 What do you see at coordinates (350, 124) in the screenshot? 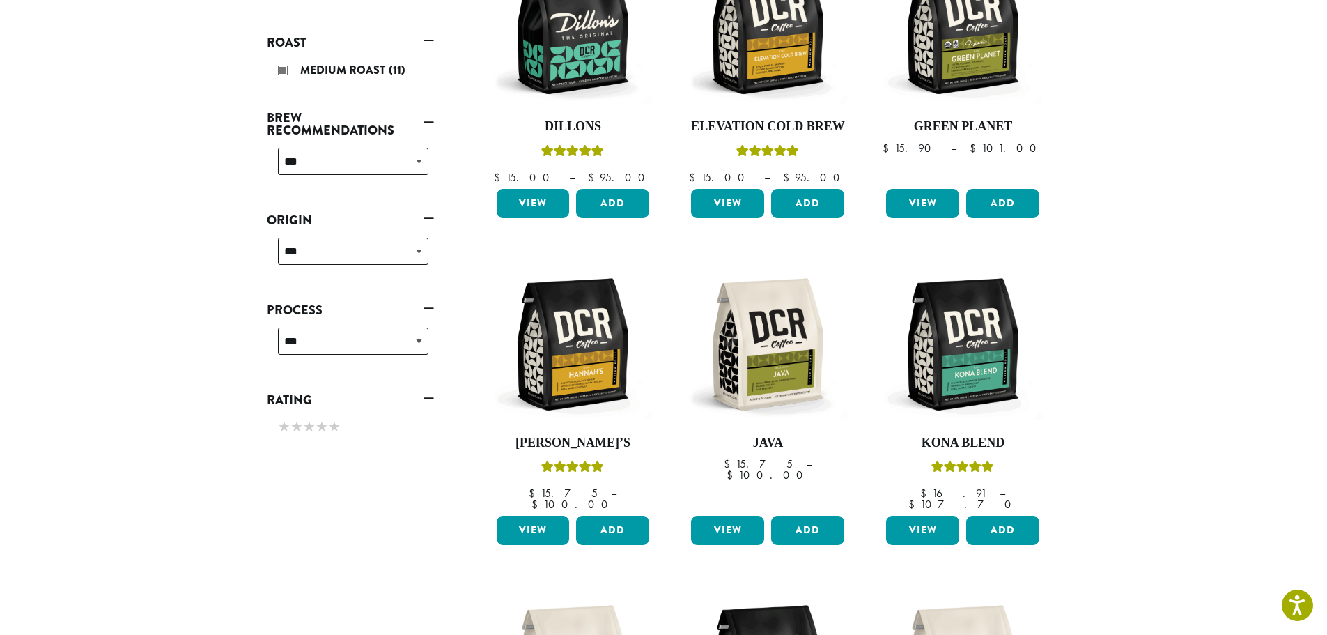
I see `a: Brew Recommendations` at bounding box center [350, 124].